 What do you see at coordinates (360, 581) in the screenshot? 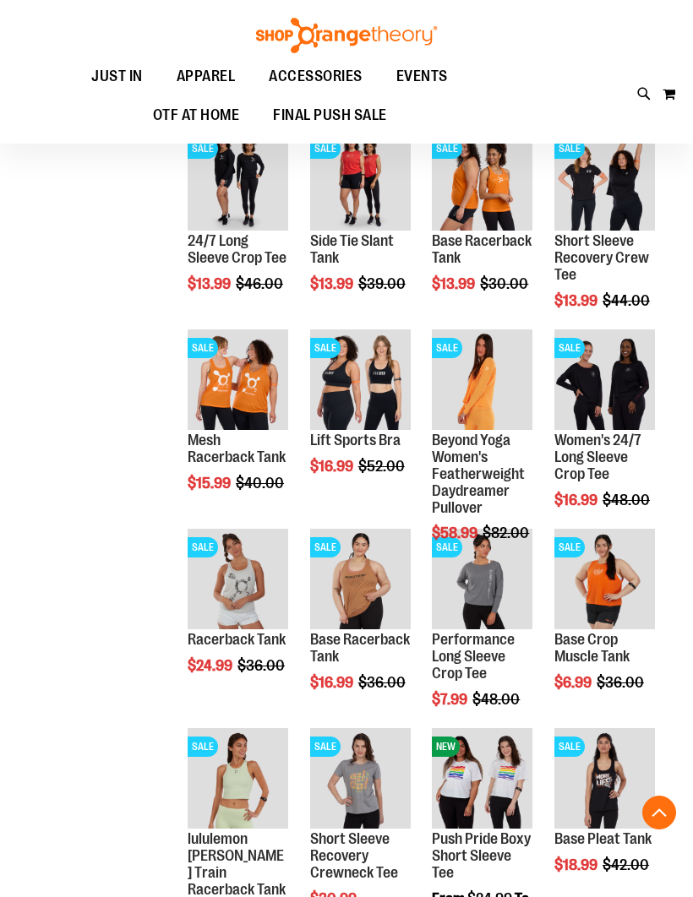
I see `a: Product image for Base Racerback TankSALE` at bounding box center [360, 581].